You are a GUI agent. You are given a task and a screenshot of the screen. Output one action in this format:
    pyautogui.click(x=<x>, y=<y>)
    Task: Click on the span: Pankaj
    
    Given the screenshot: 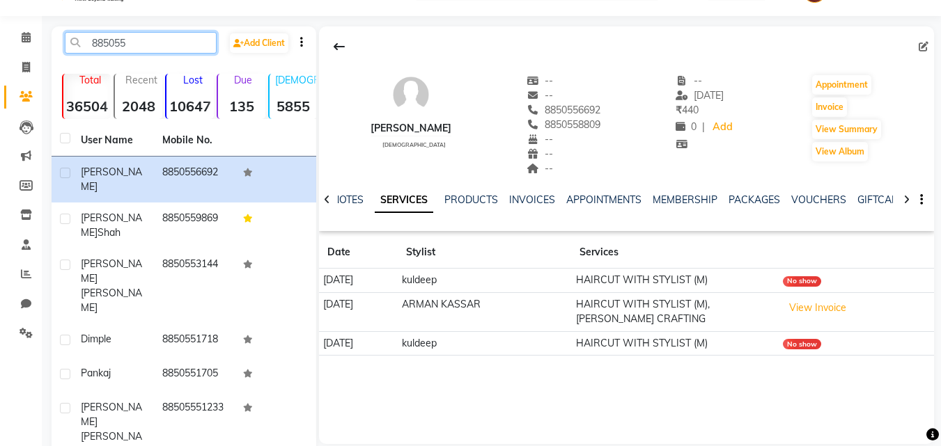 What is the action you would take?
    pyautogui.click(x=95, y=373)
    